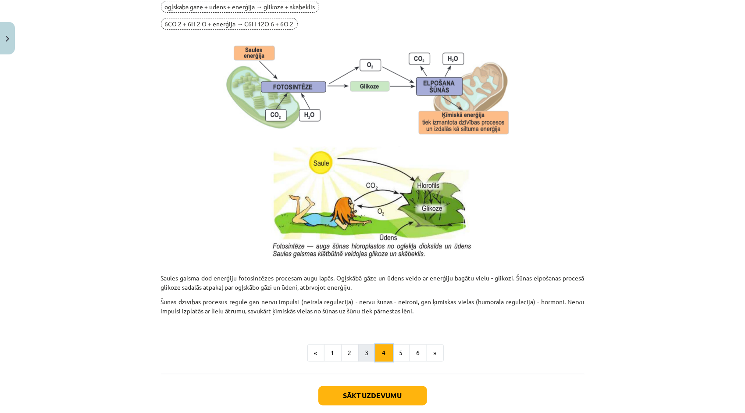 The width and height of the screenshot is (745, 413). Describe the element at coordinates (373, 353) in the screenshot. I see `nav: Page navigation example` at that location.